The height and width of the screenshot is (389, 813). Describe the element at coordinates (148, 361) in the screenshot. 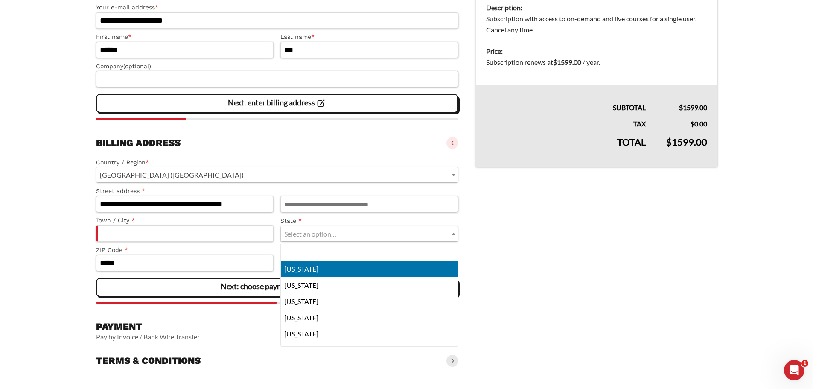

I see `h3: Terms & conditions` at that location.